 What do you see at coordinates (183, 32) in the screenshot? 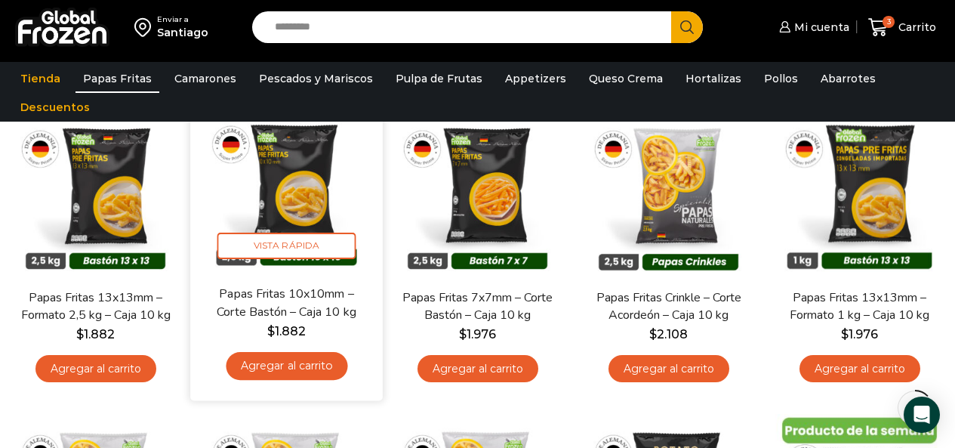
I see `div: Santiago` at bounding box center [183, 32].